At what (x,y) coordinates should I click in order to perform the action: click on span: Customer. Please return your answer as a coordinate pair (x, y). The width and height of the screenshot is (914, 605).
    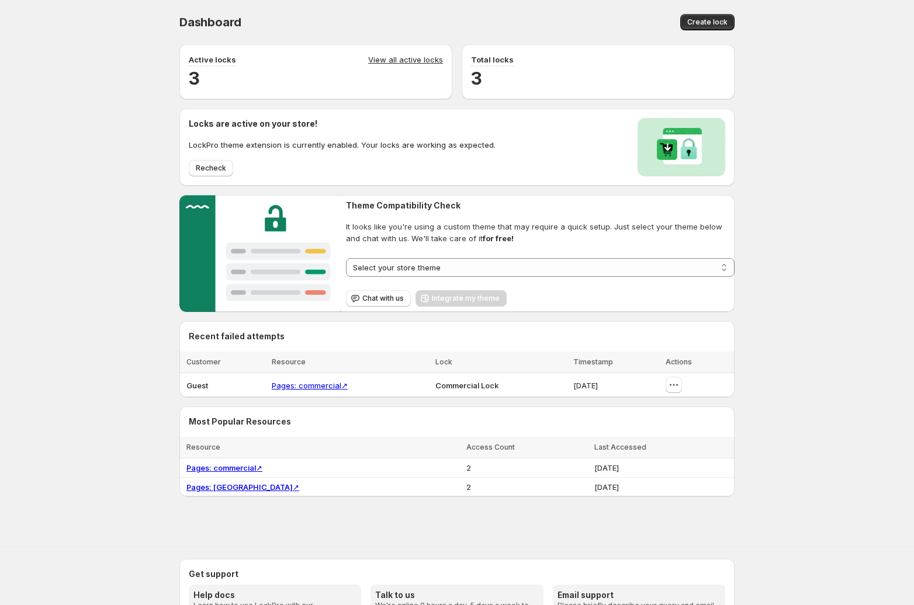
    Looking at the image, I should click on (203, 362).